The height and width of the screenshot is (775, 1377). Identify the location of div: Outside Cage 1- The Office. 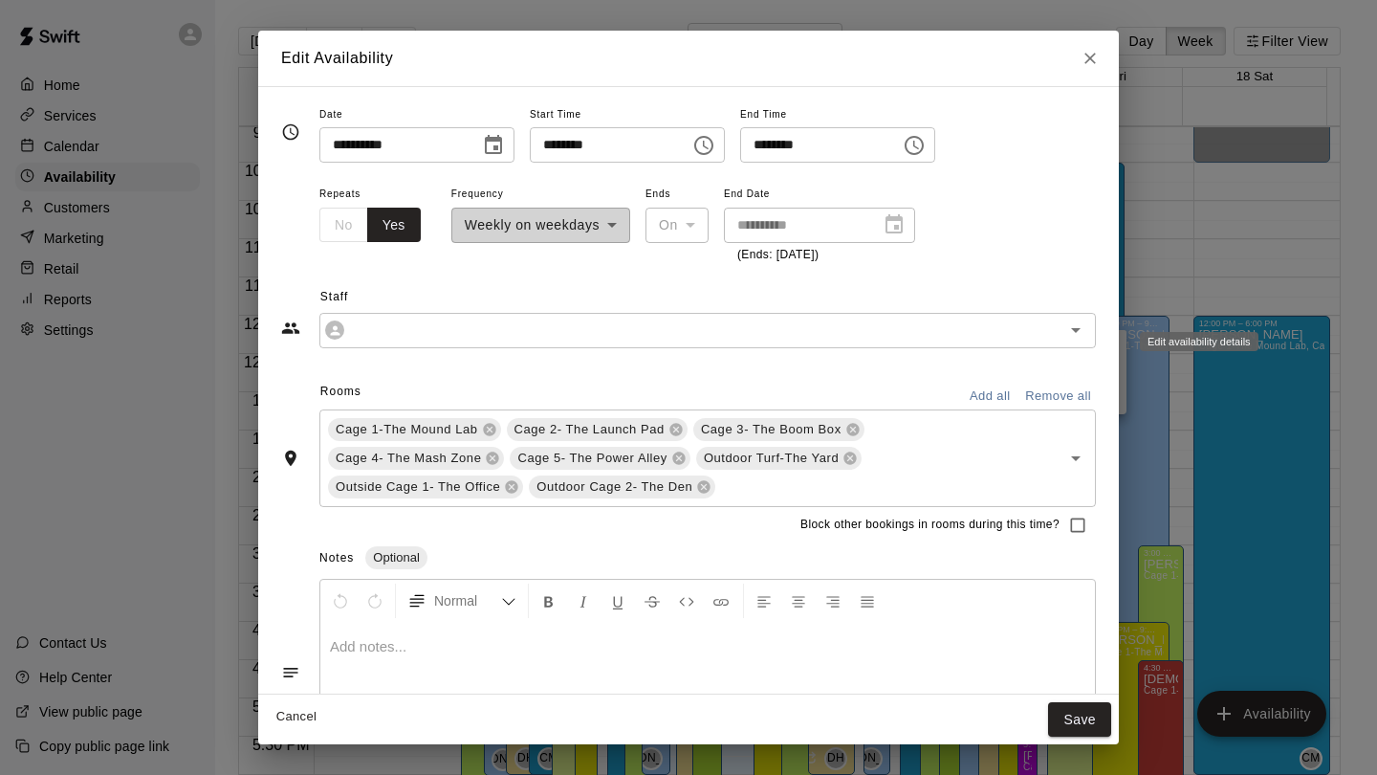
(426, 487).